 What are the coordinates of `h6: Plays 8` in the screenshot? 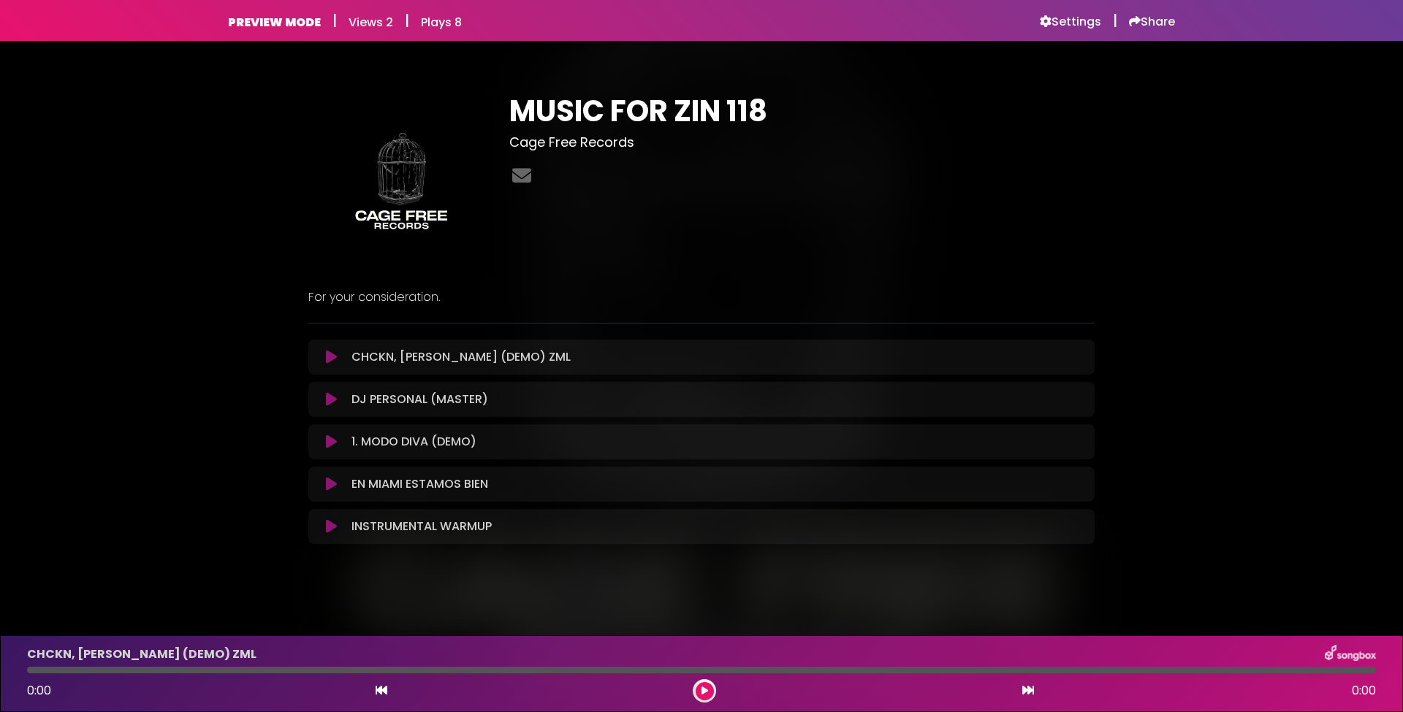 It's located at (441, 22).